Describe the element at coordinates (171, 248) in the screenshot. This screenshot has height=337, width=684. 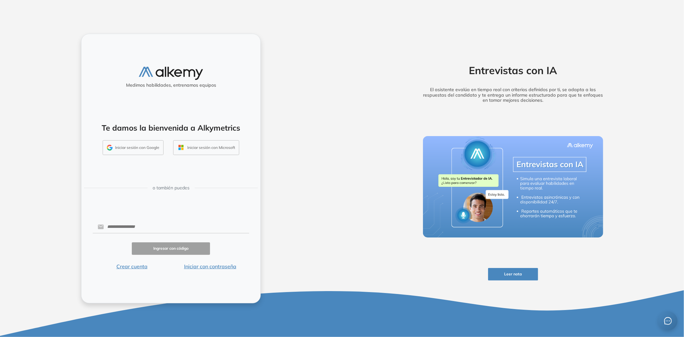
I see `button: Ingresar con código` at that location.